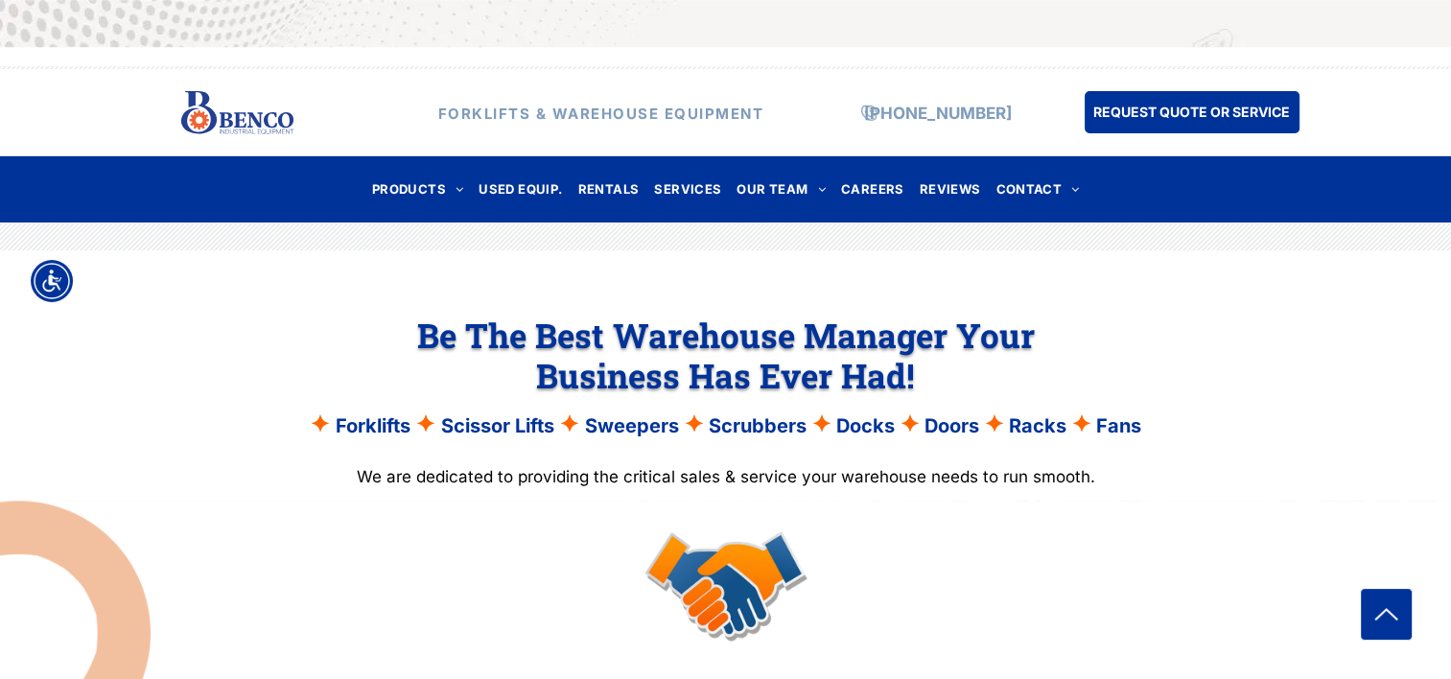 Image resolution: width=1451 pixels, height=679 pixels. Describe the element at coordinates (609, 189) in the screenshot. I see `a: RENTALS` at that location.